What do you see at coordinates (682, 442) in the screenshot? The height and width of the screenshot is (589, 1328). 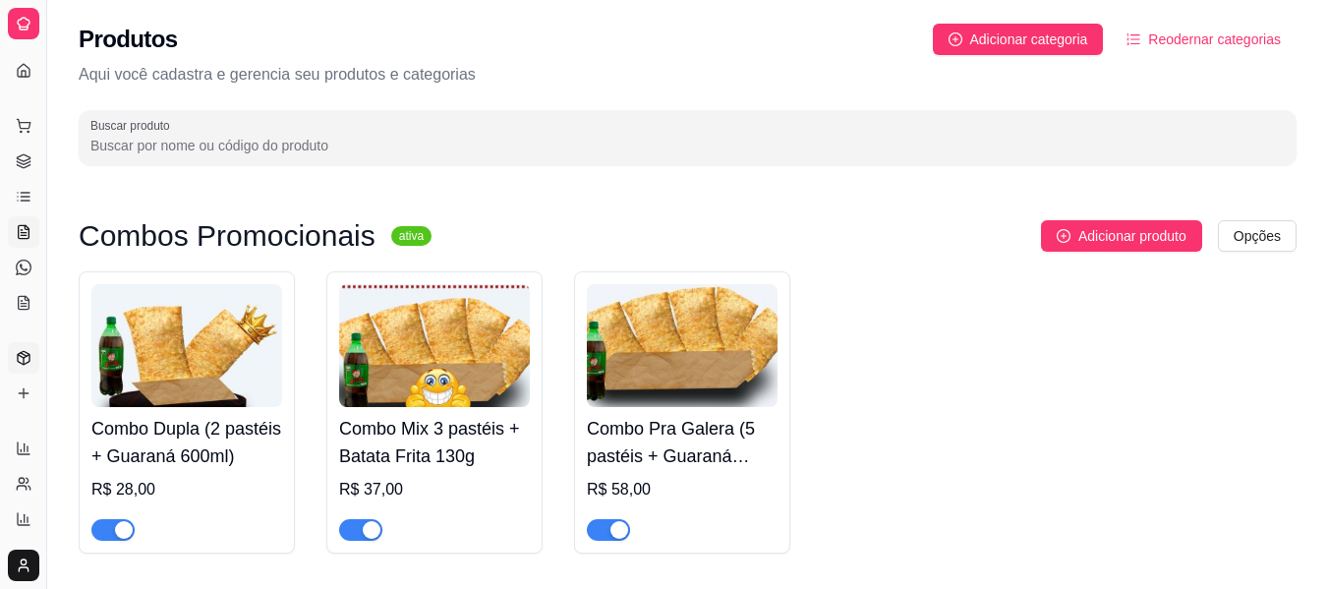 I see `h4: Combo Pra Galera (5 pastéis + Guaraná 990ml)` at bounding box center [682, 442].